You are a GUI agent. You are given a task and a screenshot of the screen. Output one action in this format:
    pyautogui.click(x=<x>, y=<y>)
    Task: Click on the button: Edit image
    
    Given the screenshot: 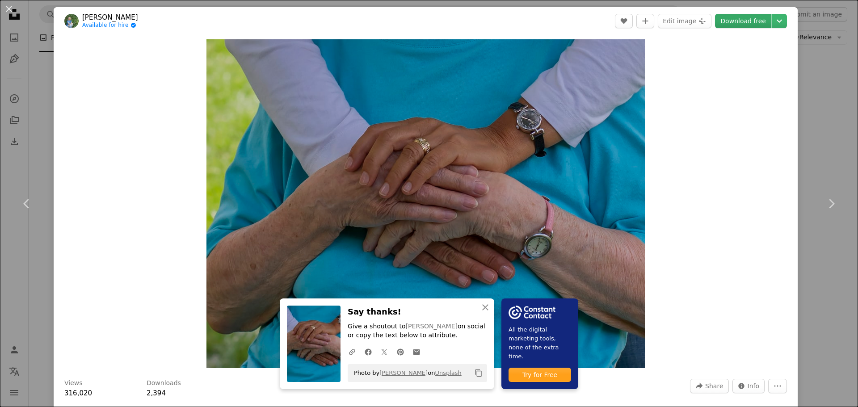 What is the action you would take?
    pyautogui.click(x=685, y=21)
    